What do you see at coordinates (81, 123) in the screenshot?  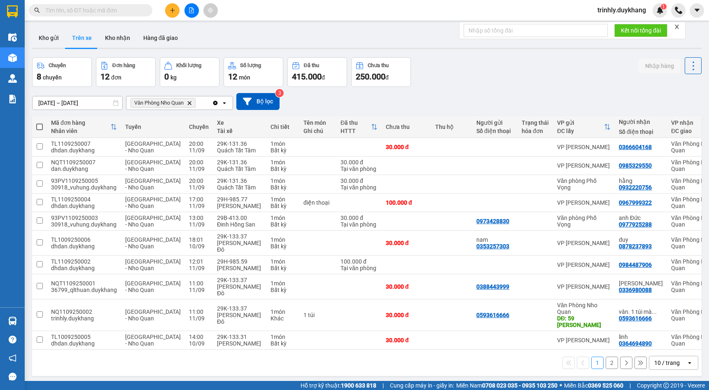 I see `div: Mã đơn hàng` at bounding box center [81, 123].